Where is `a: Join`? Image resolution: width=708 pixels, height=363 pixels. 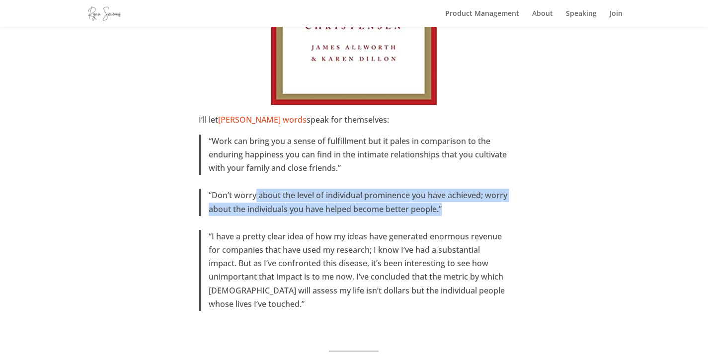 a: Join is located at coordinates (616, 18).